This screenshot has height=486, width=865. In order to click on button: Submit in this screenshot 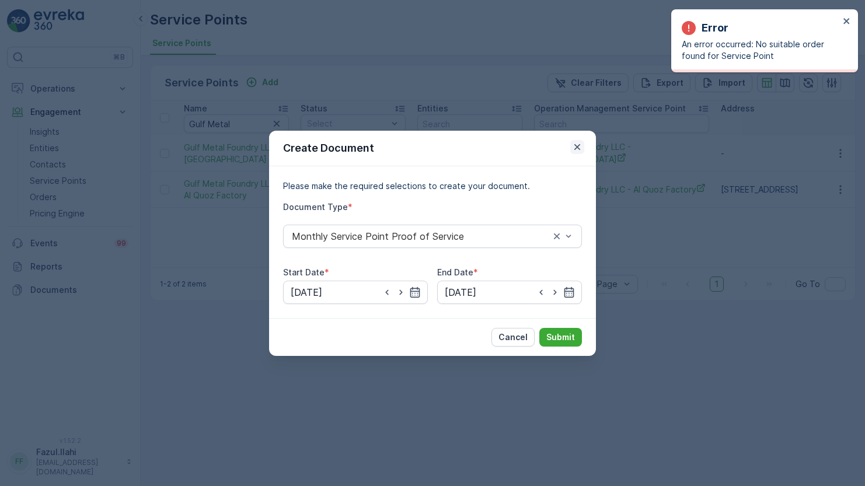, I will do `click(560, 337)`.